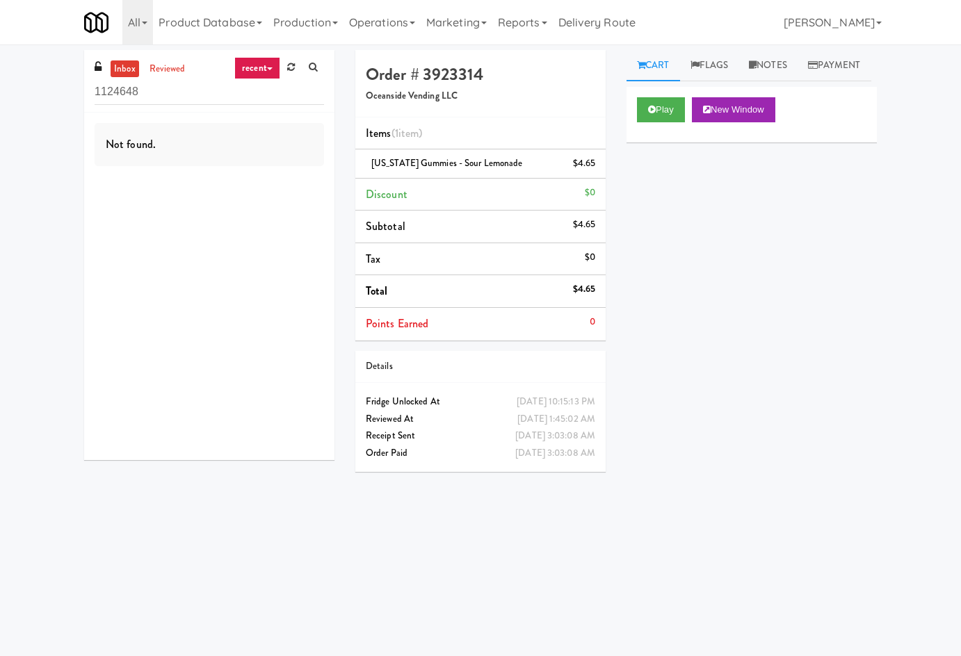  Describe the element at coordinates (168, 69) in the screenshot. I see `a: reviewed` at that location.